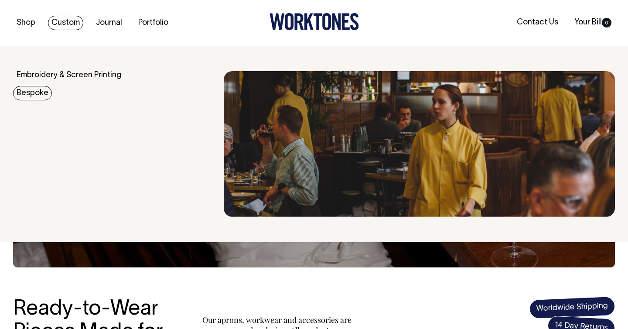 The image size is (628, 329). Describe the element at coordinates (572, 307) in the screenshot. I see `span: Worldwide Shipping` at that location.